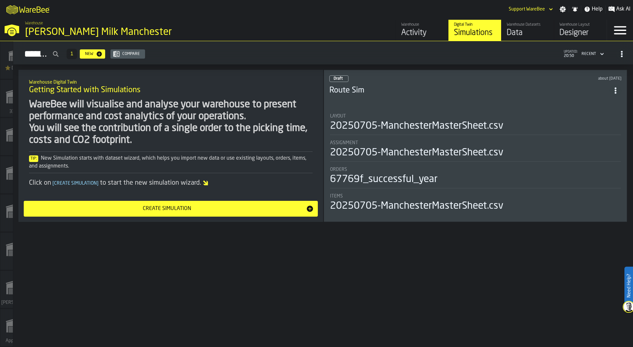  I want to click on div: ItemListCard-, so click(171, 146).